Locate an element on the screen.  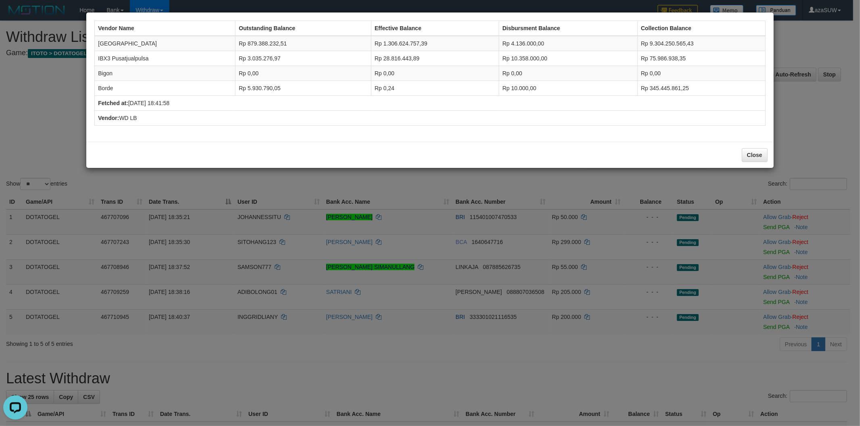
th: Effective Balance is located at coordinates (435, 29).